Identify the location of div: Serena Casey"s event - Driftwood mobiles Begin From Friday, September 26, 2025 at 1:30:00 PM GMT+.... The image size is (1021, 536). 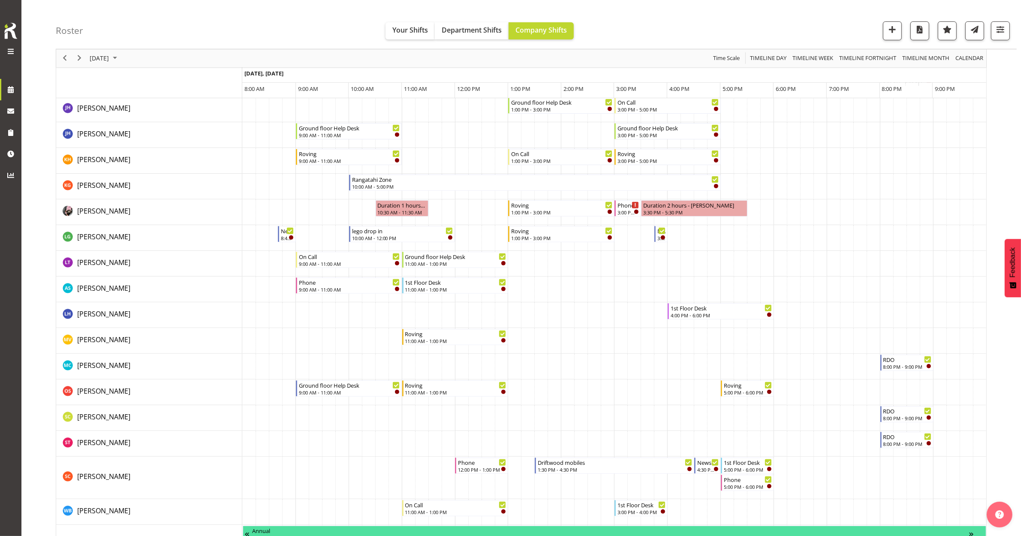
(614, 466).